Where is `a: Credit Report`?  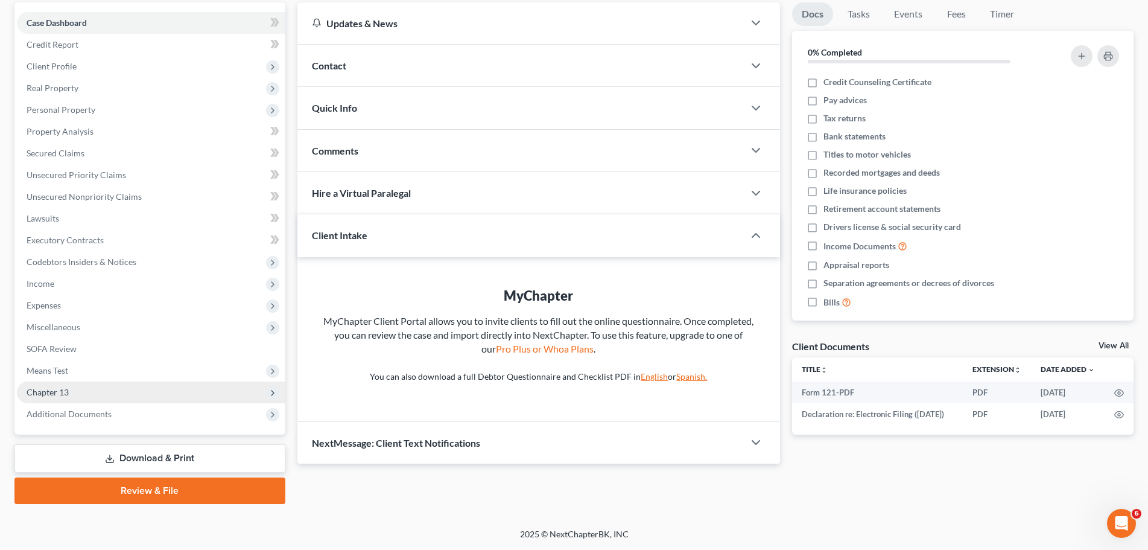 a: Credit Report is located at coordinates (151, 45).